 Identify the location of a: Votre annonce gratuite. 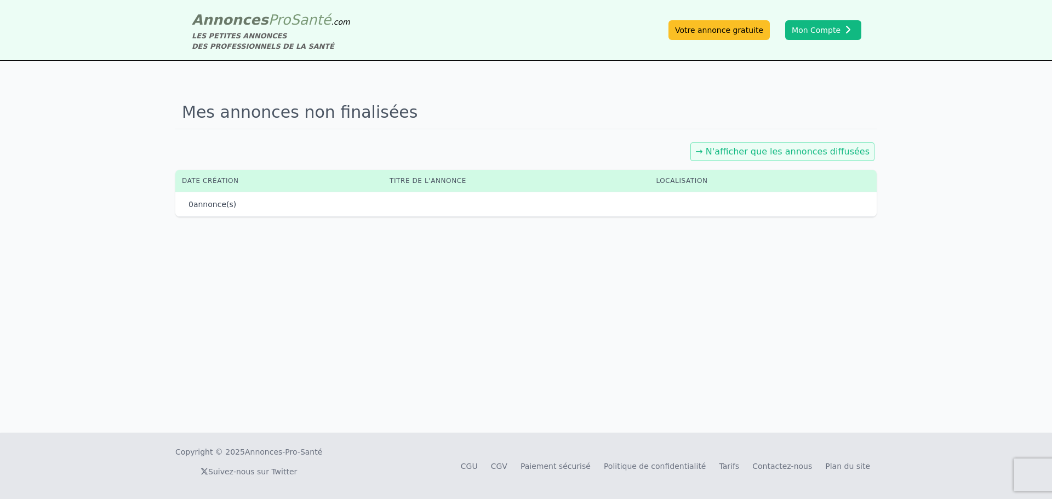
(719, 30).